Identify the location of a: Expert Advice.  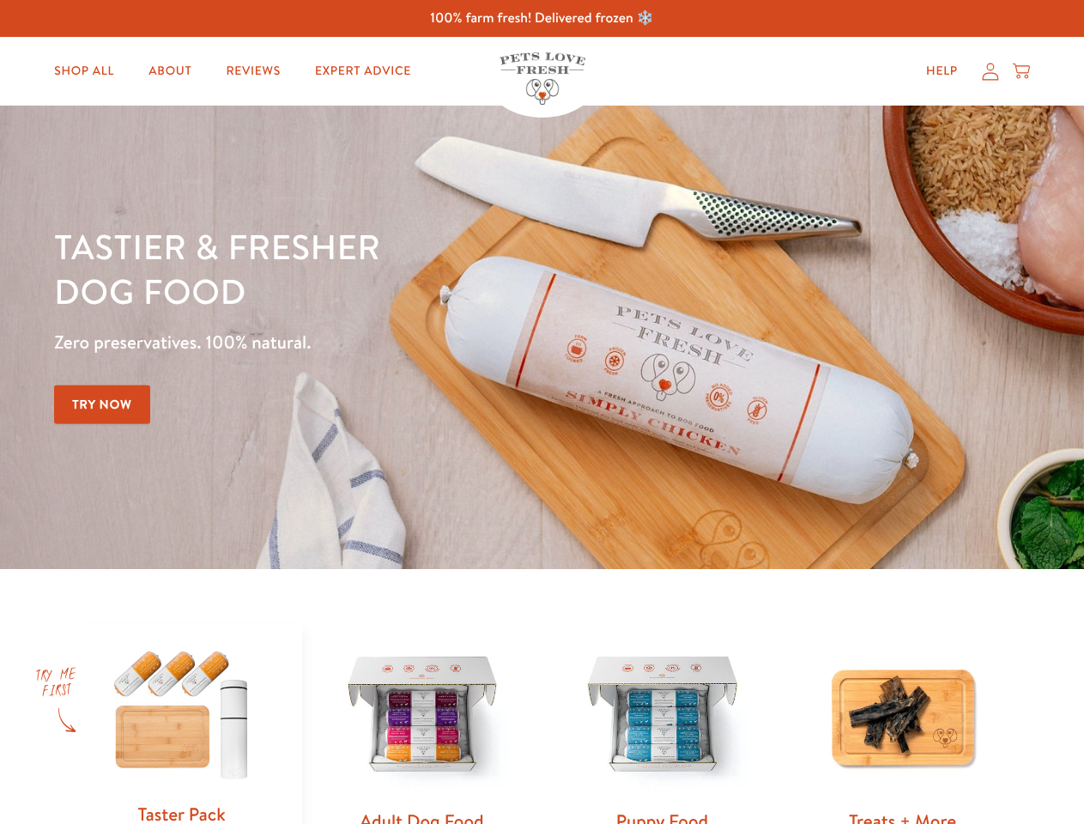
(363, 71).